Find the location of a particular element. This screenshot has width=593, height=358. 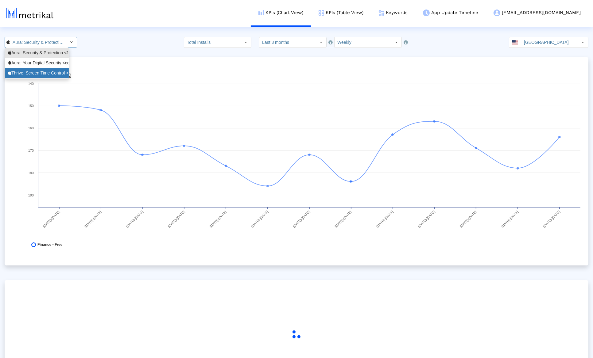

div: Aura: Your Digital Security <com.aura.suite> is located at coordinates (37, 63).